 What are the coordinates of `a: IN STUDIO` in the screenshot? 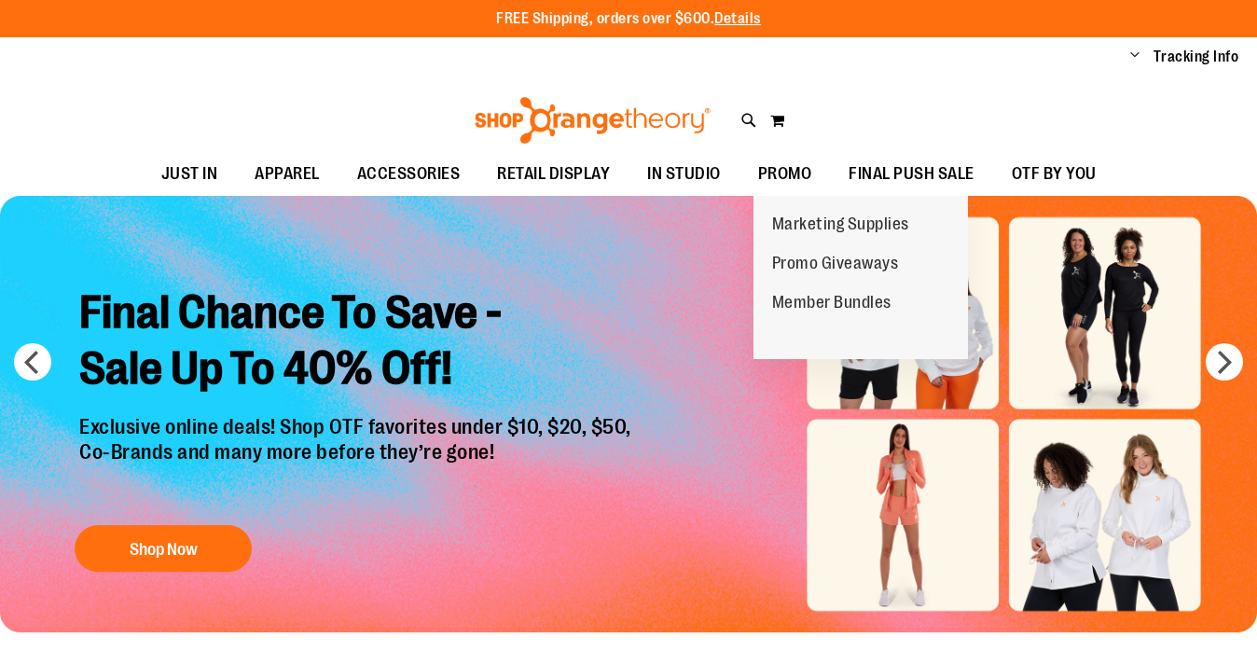 It's located at (684, 174).